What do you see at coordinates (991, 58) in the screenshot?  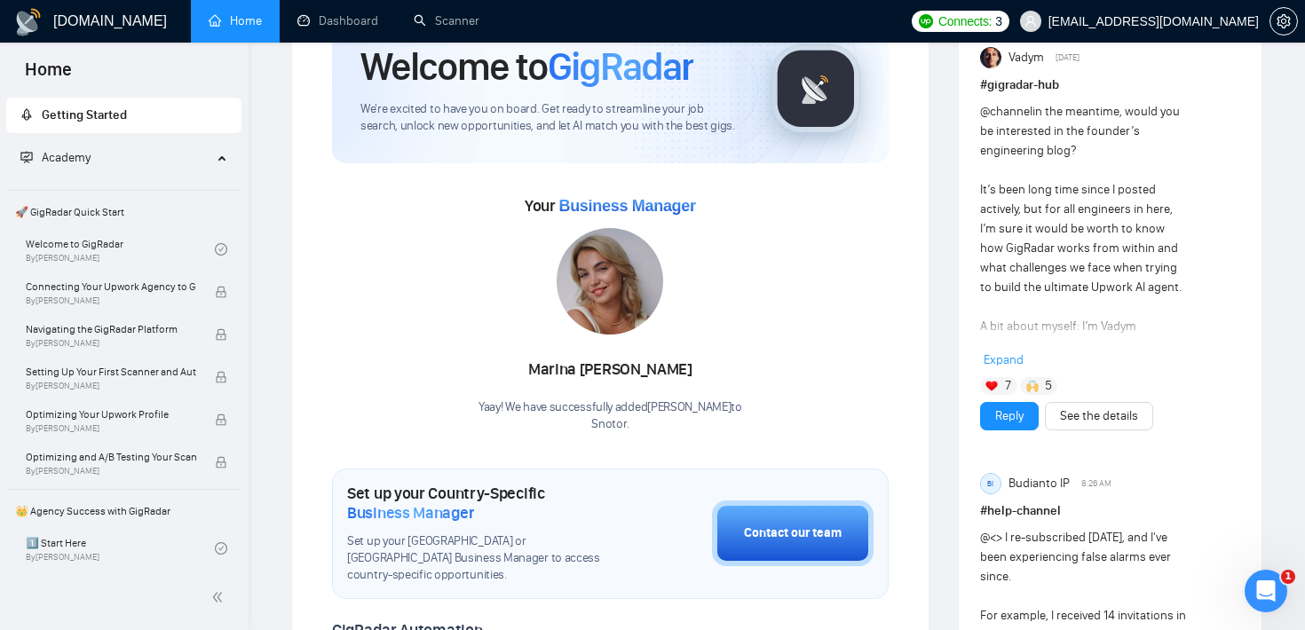 I see `img: Vadym` at bounding box center [991, 58].